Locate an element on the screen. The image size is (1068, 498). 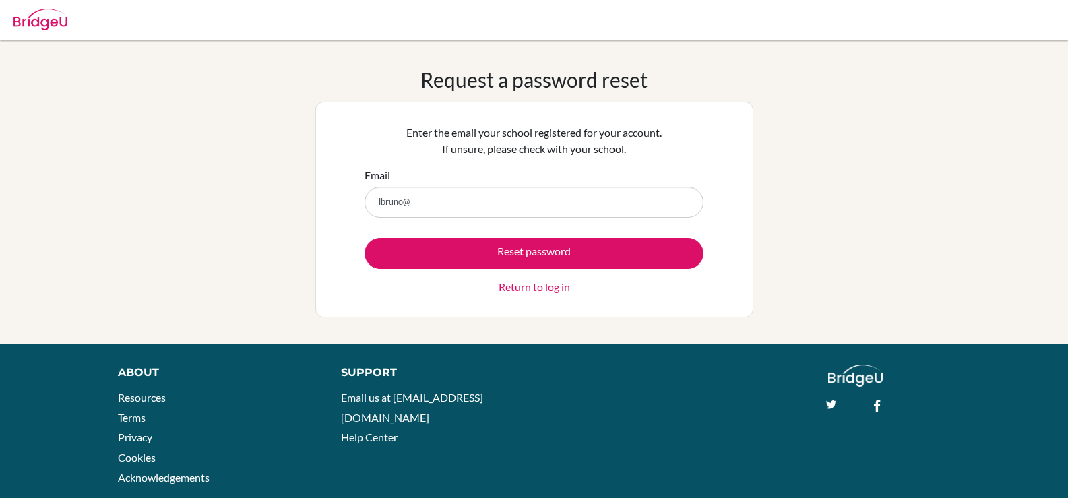
a: Cookies is located at coordinates (137, 457).